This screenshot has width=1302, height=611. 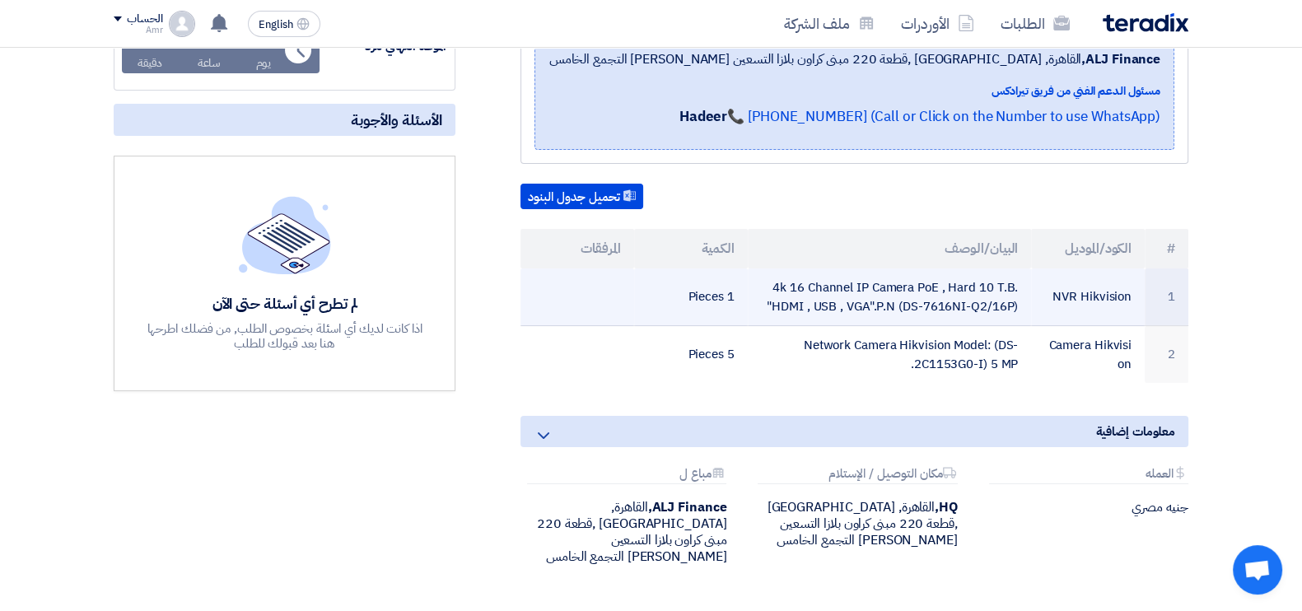 I want to click on div: اذا كانت لديك أي اسئلة بخصوص الطلب, من فضلك اطرحها هنا بعد قبولك للطلب, so click(x=285, y=336).